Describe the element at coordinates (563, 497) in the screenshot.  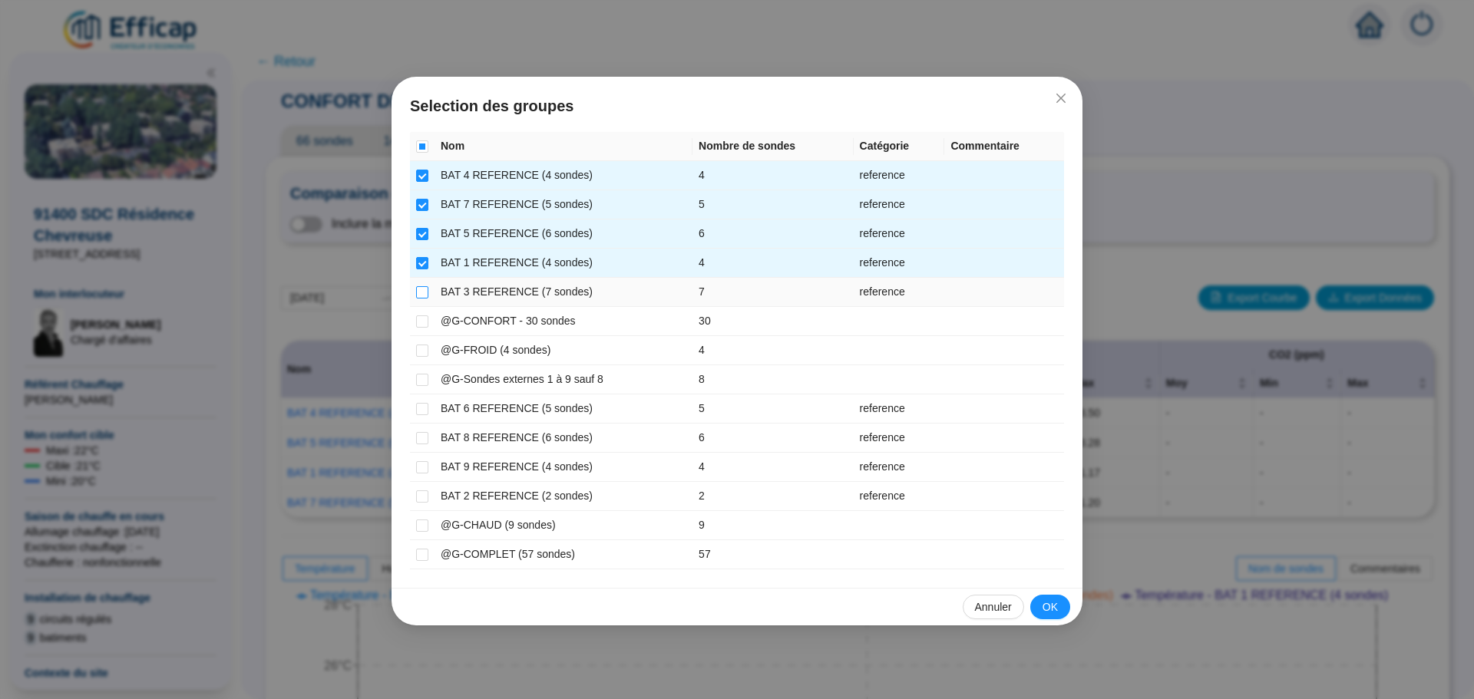
I see `td: BAT 2 REFERENCE (2 sondes)` at that location.